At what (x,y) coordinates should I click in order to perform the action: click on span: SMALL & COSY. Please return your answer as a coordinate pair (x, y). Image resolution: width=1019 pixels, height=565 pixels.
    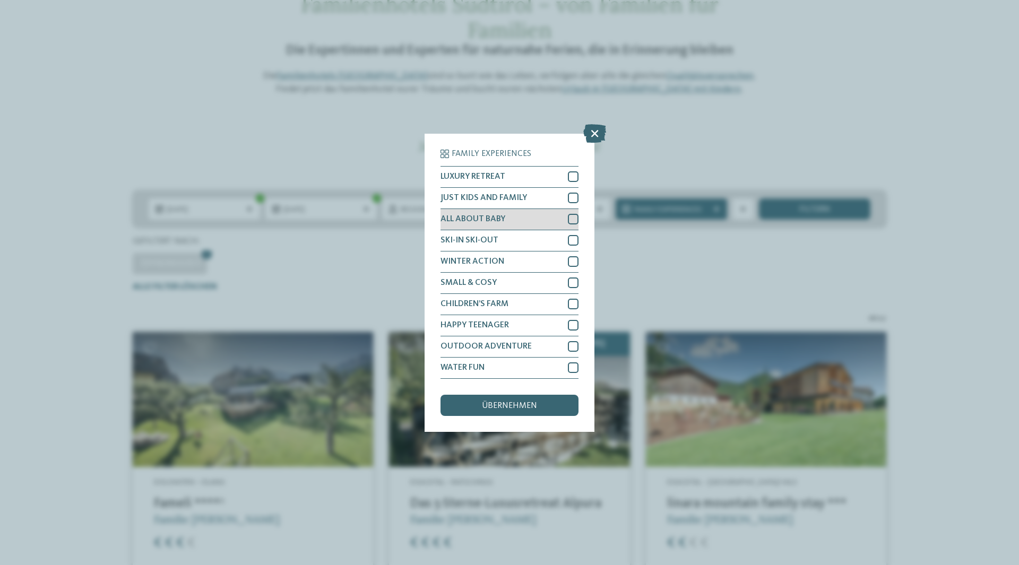
    Looking at the image, I should click on (469, 283).